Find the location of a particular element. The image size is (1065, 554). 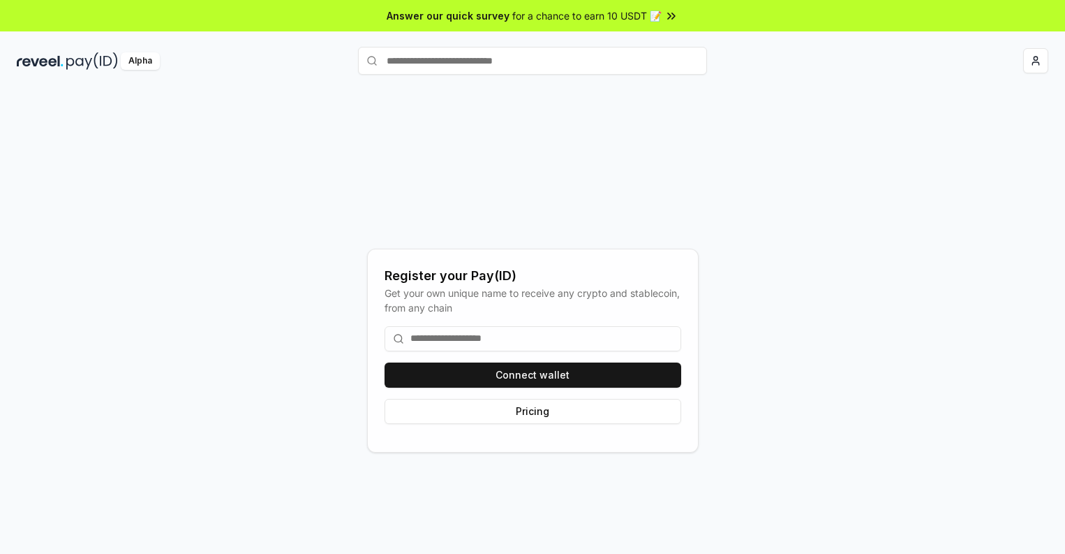

div: Get your own unique name to receive any crypto and stablecoin, from any chain is located at coordinates (533, 300).